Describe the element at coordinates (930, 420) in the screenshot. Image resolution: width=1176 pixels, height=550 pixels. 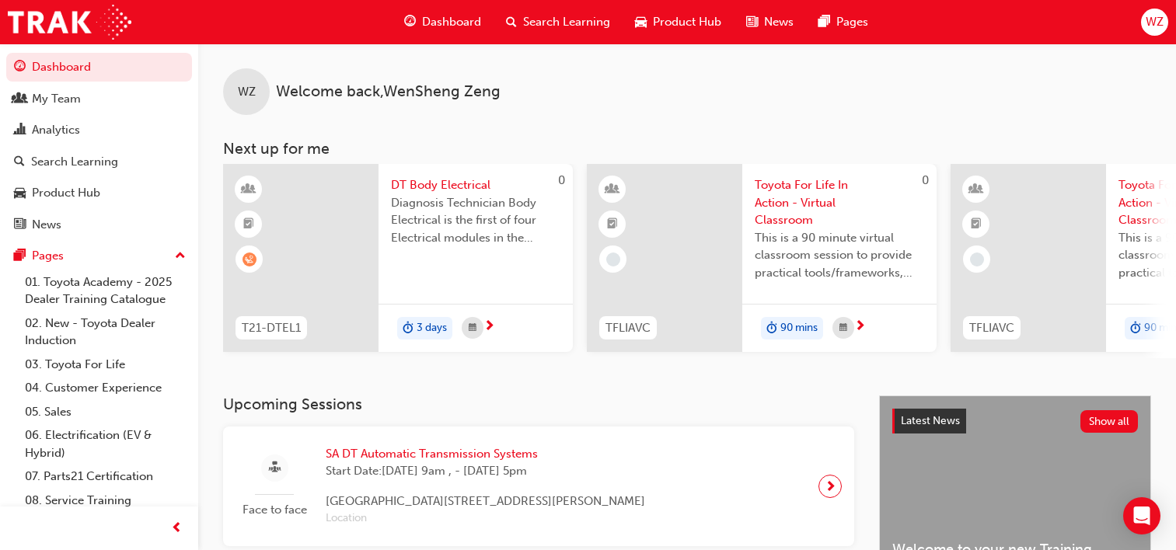
I see `span: Latest News` at that location.